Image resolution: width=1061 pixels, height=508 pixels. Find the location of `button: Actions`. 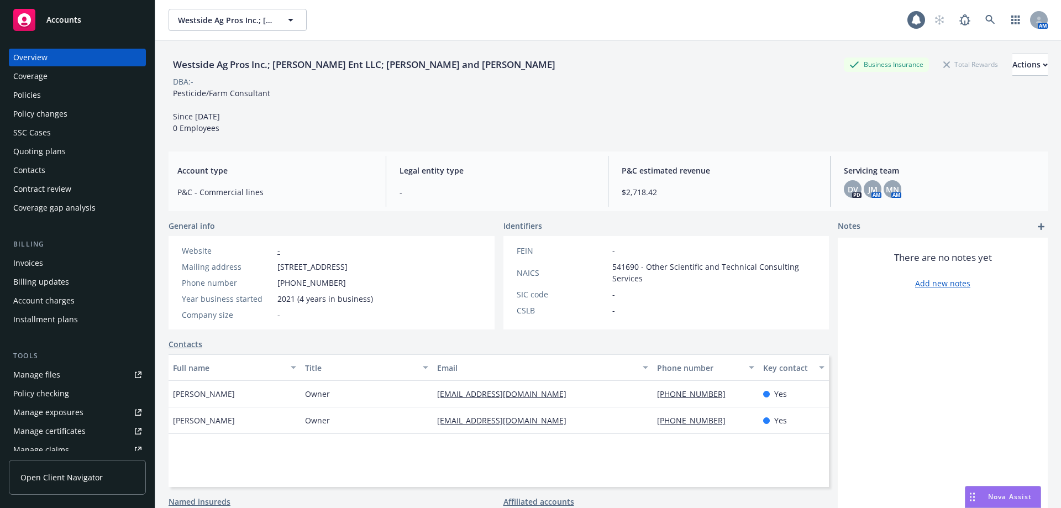

button: Actions is located at coordinates (1030, 65).